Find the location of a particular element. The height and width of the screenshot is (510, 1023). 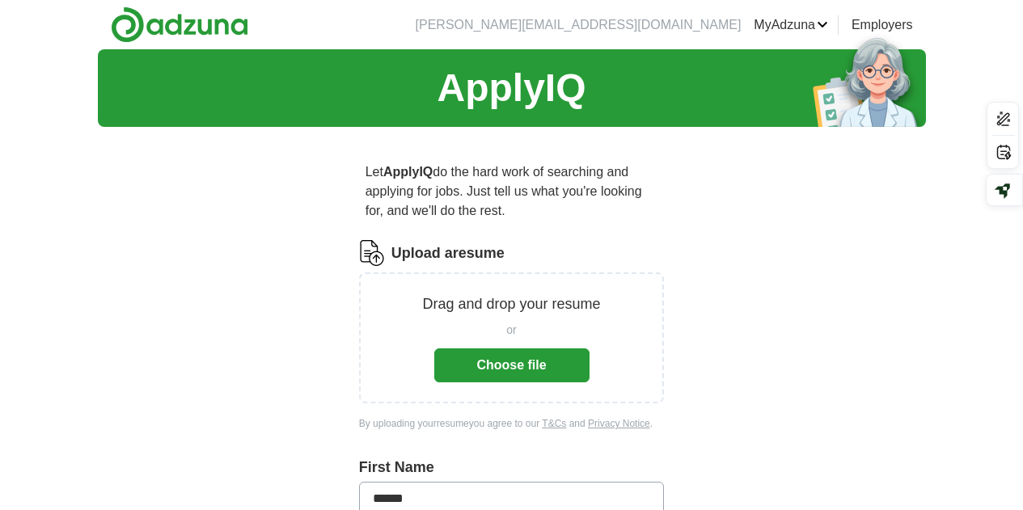

div: By uploading your resume you agree to our and . is located at coordinates (512, 424).